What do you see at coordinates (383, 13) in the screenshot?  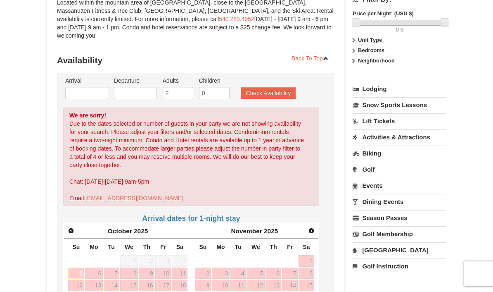 I see `strong: Price per Night: (USD $)` at bounding box center [383, 13].